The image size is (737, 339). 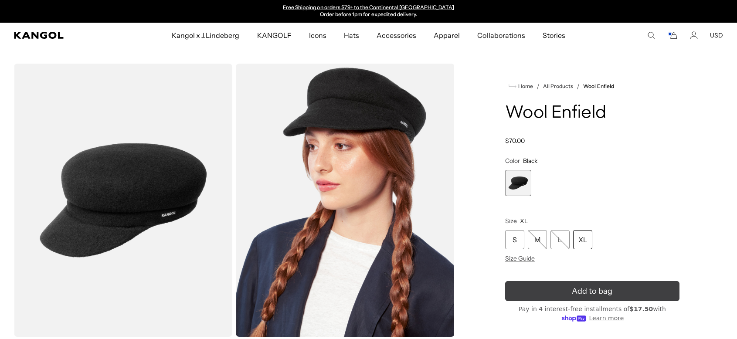 What do you see at coordinates (525, 86) in the screenshot?
I see `span: Home` at bounding box center [525, 86].